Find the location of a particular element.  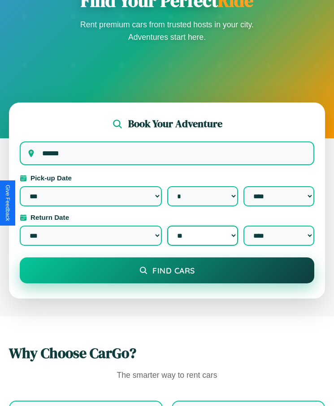

label: Pick-up Date is located at coordinates (167, 178).